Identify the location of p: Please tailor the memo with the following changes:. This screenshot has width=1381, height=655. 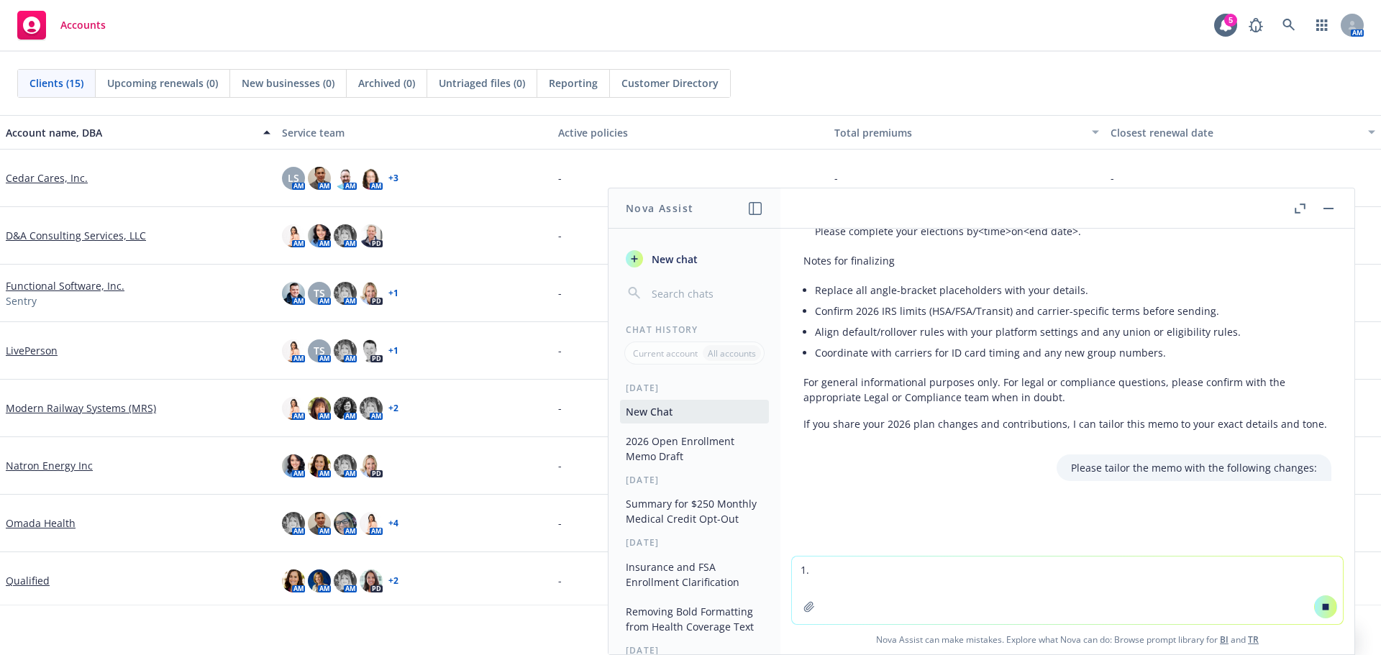
(1194, 468).